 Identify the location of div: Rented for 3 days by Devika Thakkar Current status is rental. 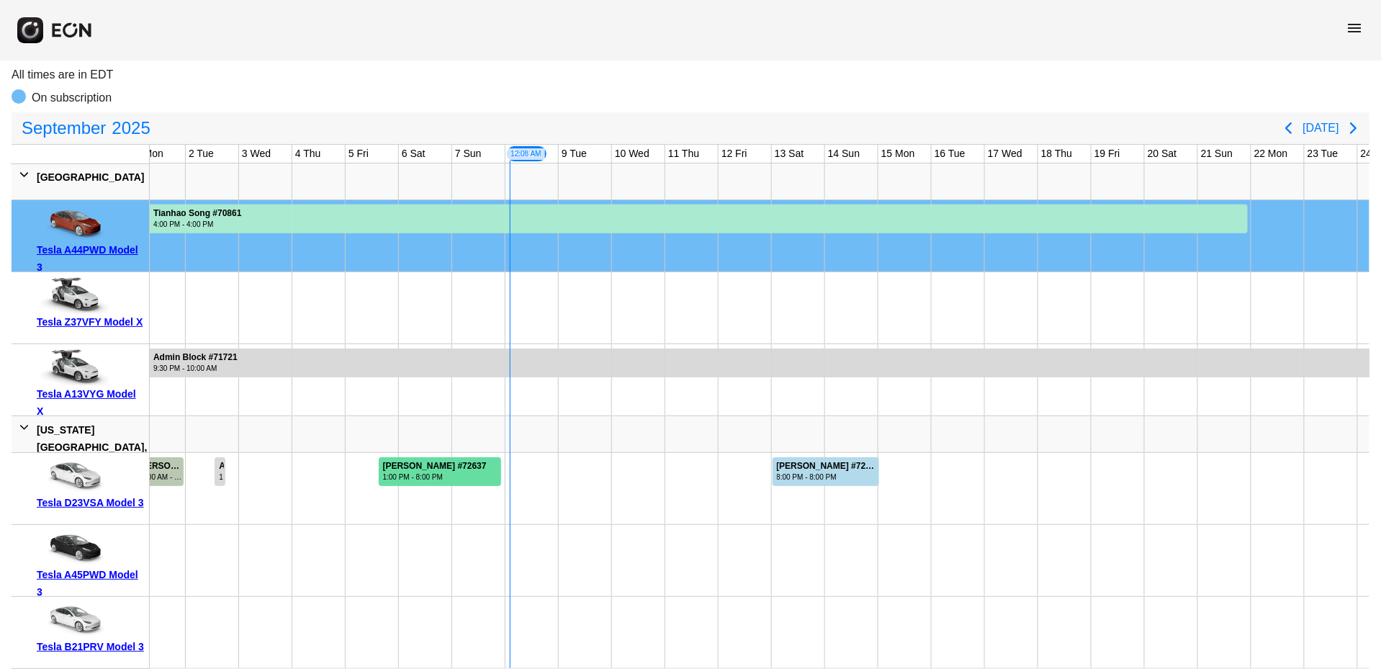
(440, 469).